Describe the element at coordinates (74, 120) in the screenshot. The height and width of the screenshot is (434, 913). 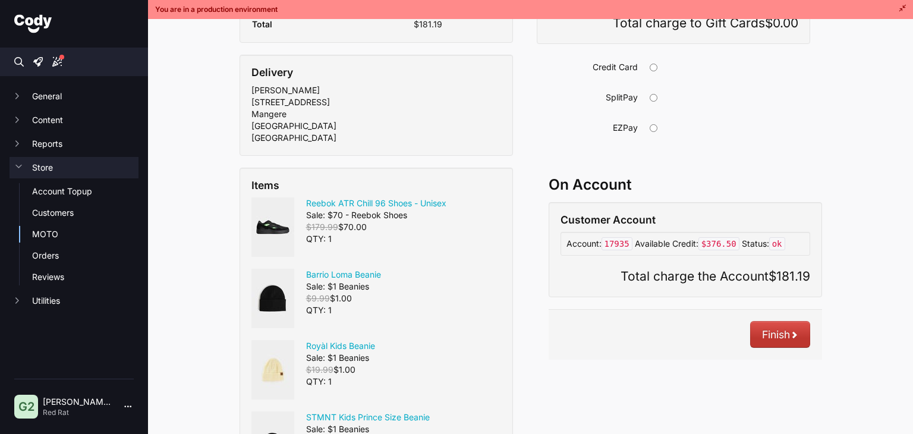
I see `button: Content` at that location.